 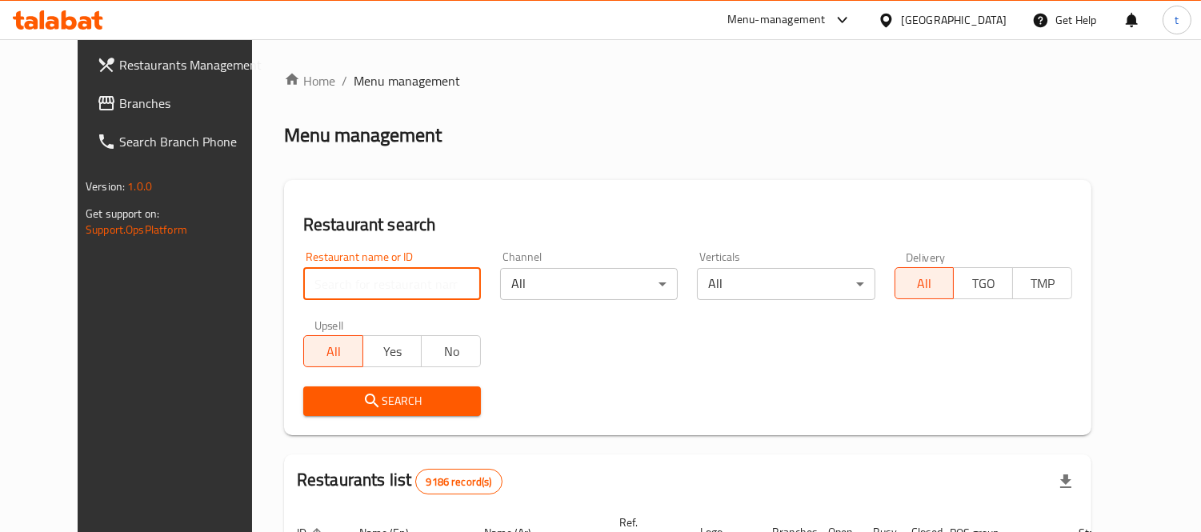 I want to click on span: t, so click(x=1176, y=20).